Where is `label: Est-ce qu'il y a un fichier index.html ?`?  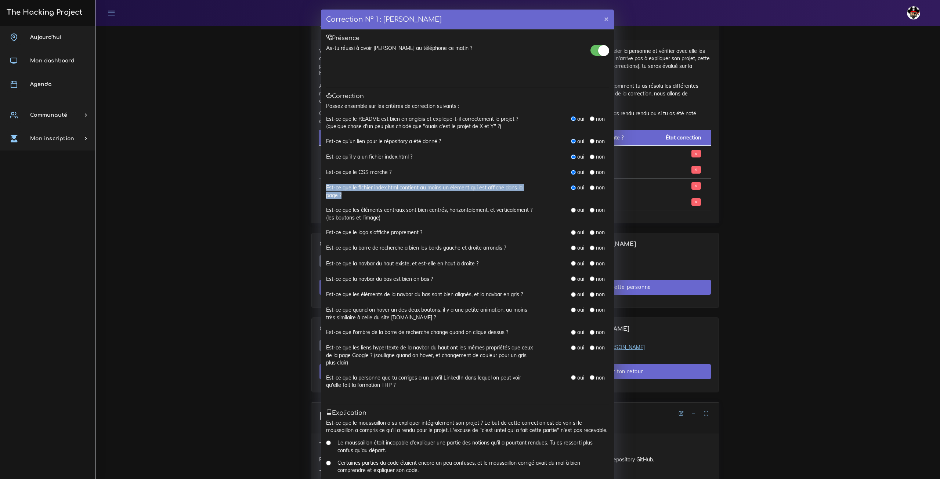
label: Est-ce qu'il y a un fichier index.html ? is located at coordinates (369, 157).